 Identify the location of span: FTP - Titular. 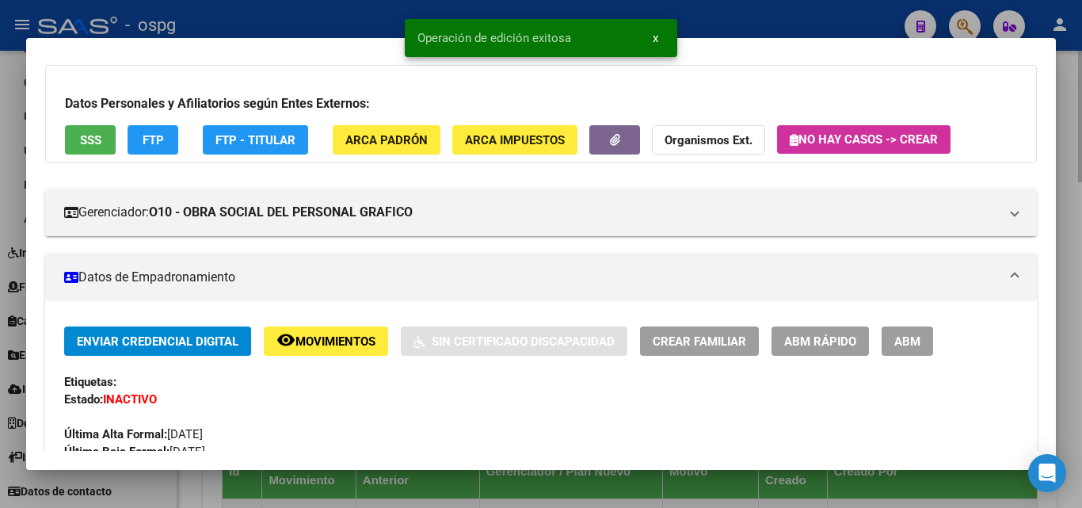
(255, 140).